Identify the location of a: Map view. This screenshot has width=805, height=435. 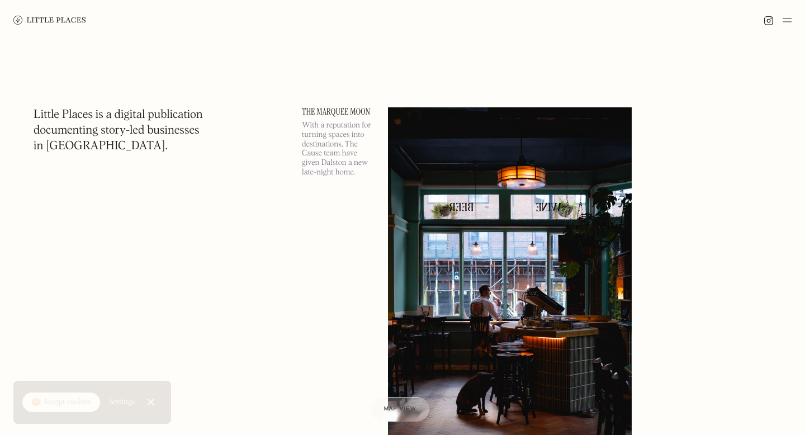
(400, 409).